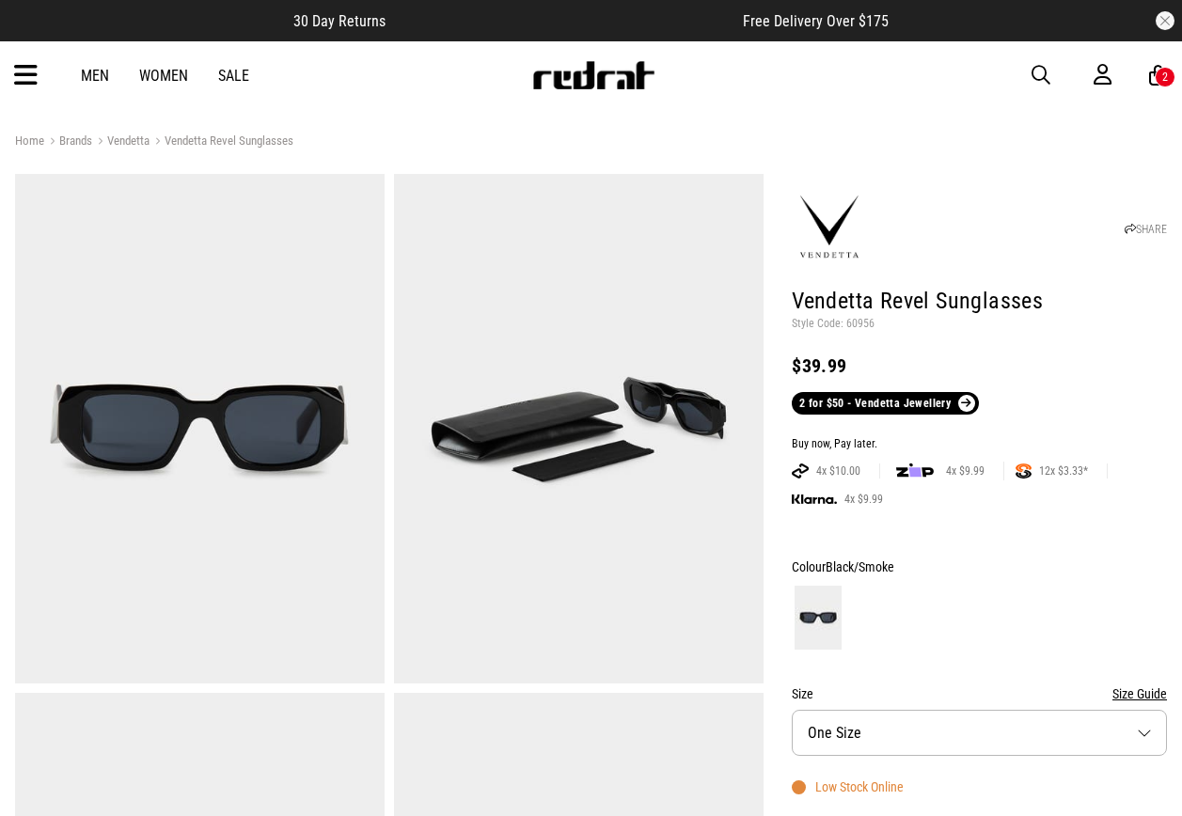 The width and height of the screenshot is (1182, 816). What do you see at coordinates (221, 142) in the screenshot?
I see `a: Vendetta Revel Sunglasses` at bounding box center [221, 142].